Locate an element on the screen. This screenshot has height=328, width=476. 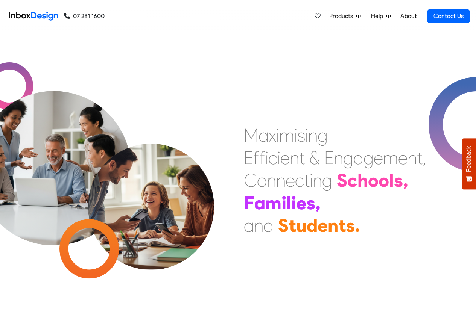
a: Products is located at coordinates (345, 16).